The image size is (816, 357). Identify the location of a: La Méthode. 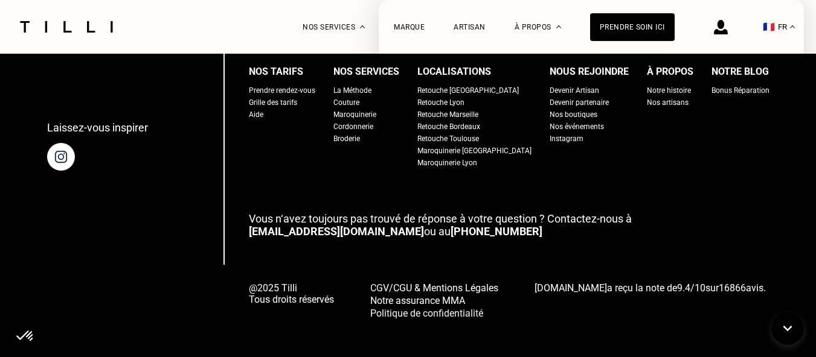
(352, 91).